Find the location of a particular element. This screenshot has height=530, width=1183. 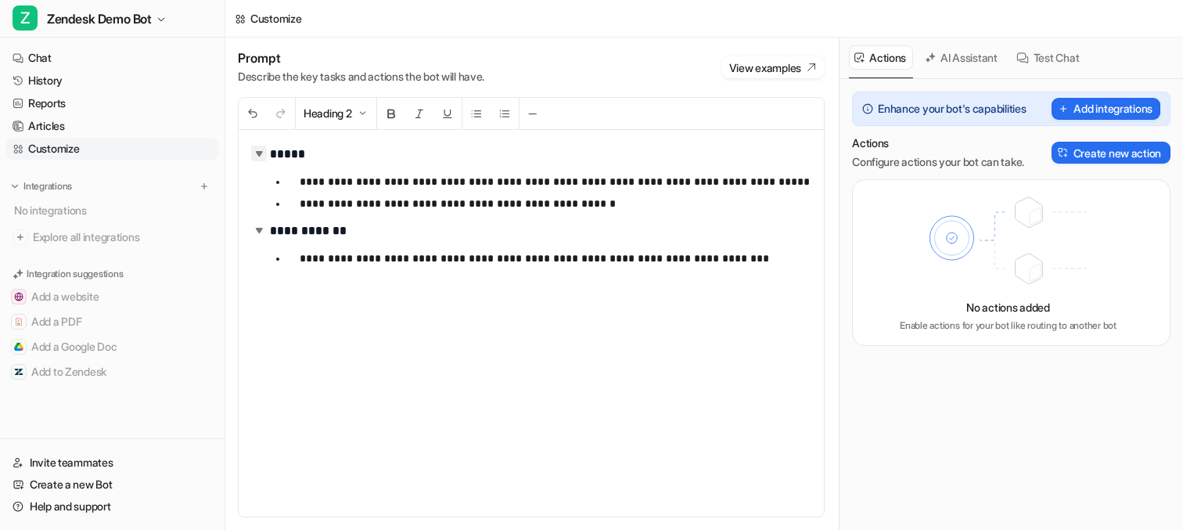

span: Z is located at coordinates (25, 18).